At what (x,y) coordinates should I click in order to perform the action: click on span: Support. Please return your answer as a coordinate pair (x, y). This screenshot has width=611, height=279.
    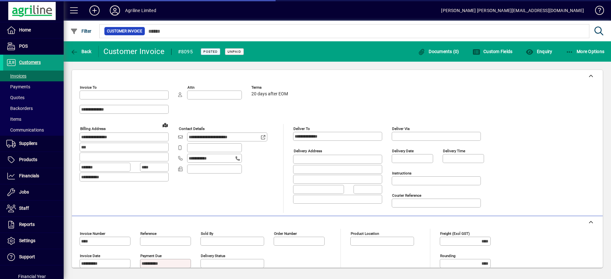
    Looking at the image, I should click on (27, 257).